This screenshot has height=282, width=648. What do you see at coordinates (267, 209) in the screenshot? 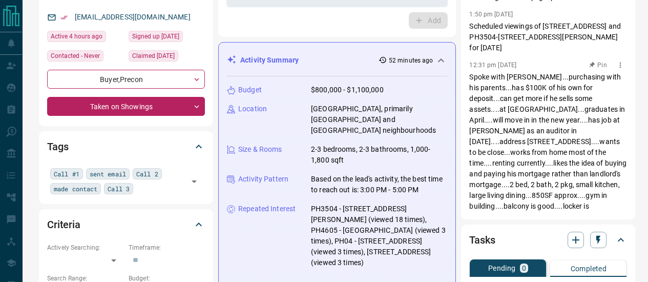
I see `p: Repeated Interest` at bounding box center [267, 209].